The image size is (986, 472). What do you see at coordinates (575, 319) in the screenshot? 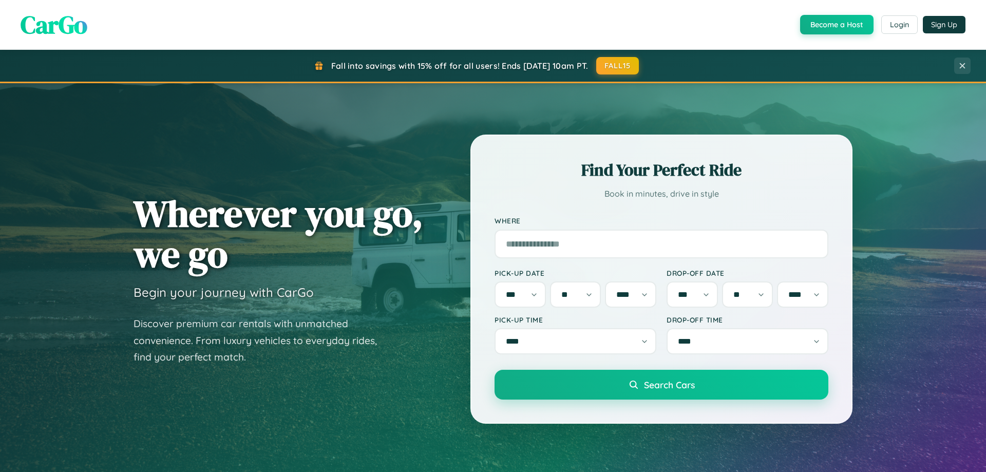
I see `label: Pick-up Time` at bounding box center [575, 319].